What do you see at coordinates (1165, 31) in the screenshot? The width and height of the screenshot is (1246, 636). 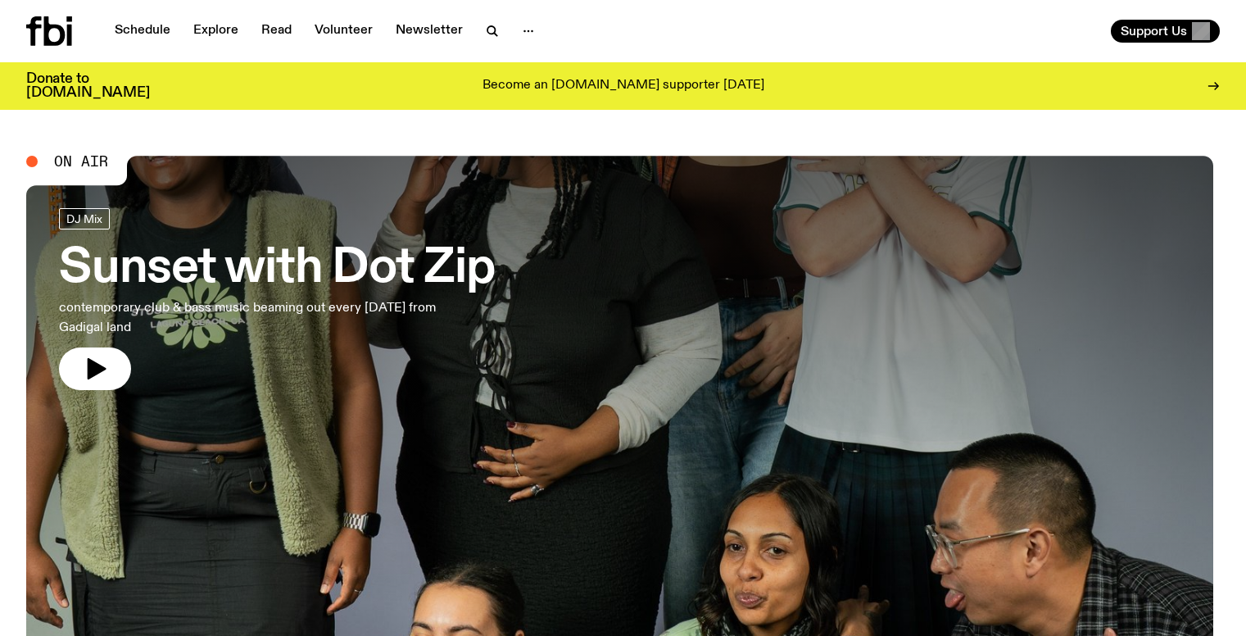 I see `button: Support Us` at bounding box center [1165, 31].